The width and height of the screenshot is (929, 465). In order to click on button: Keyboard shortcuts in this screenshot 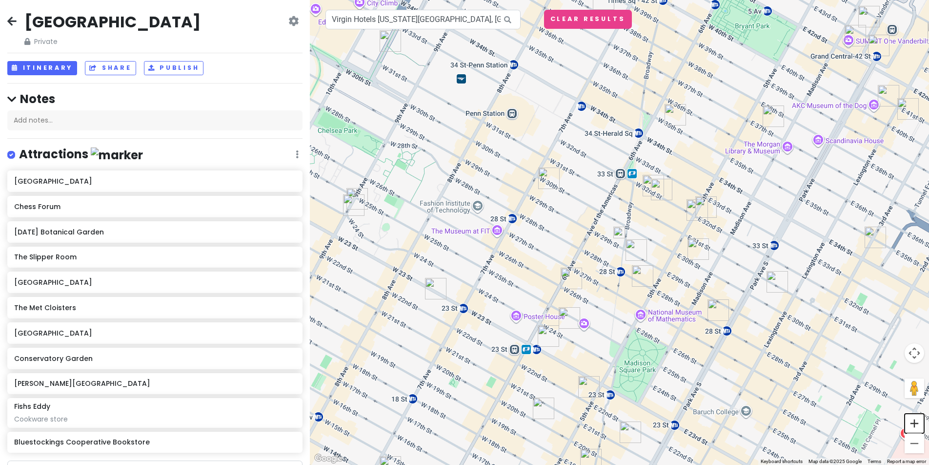, I will do `click(782, 461)`.